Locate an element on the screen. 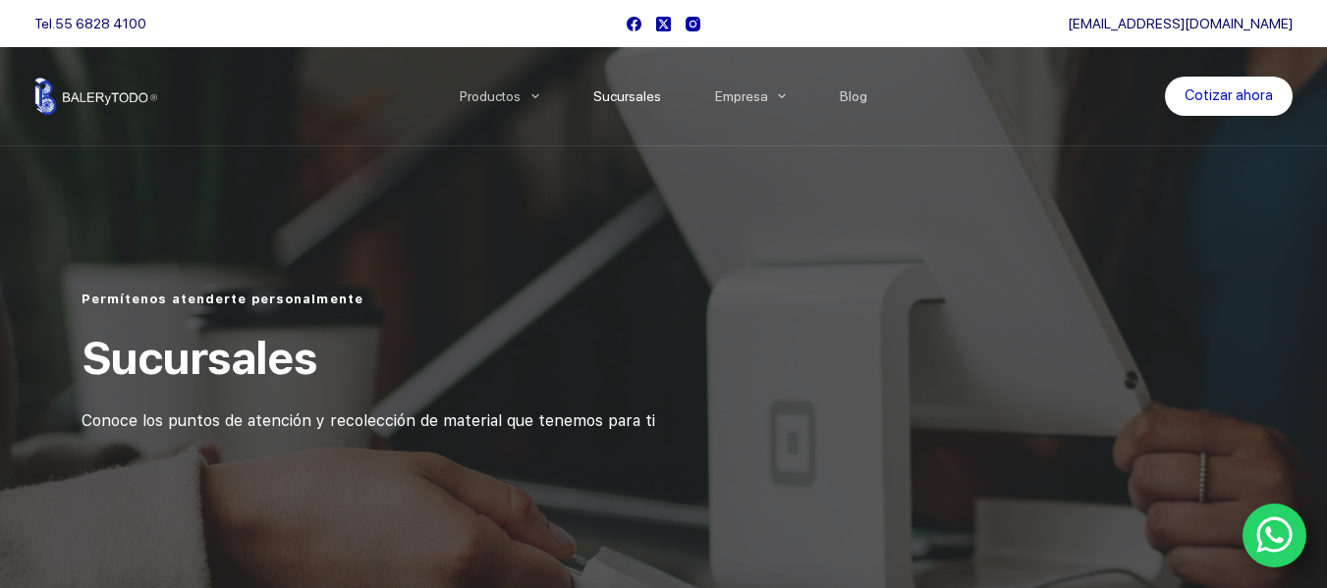 The image size is (1327, 588). span: Conoce los puntos de atención y recolección de material que tenemos para ti is located at coordinates (368, 420).